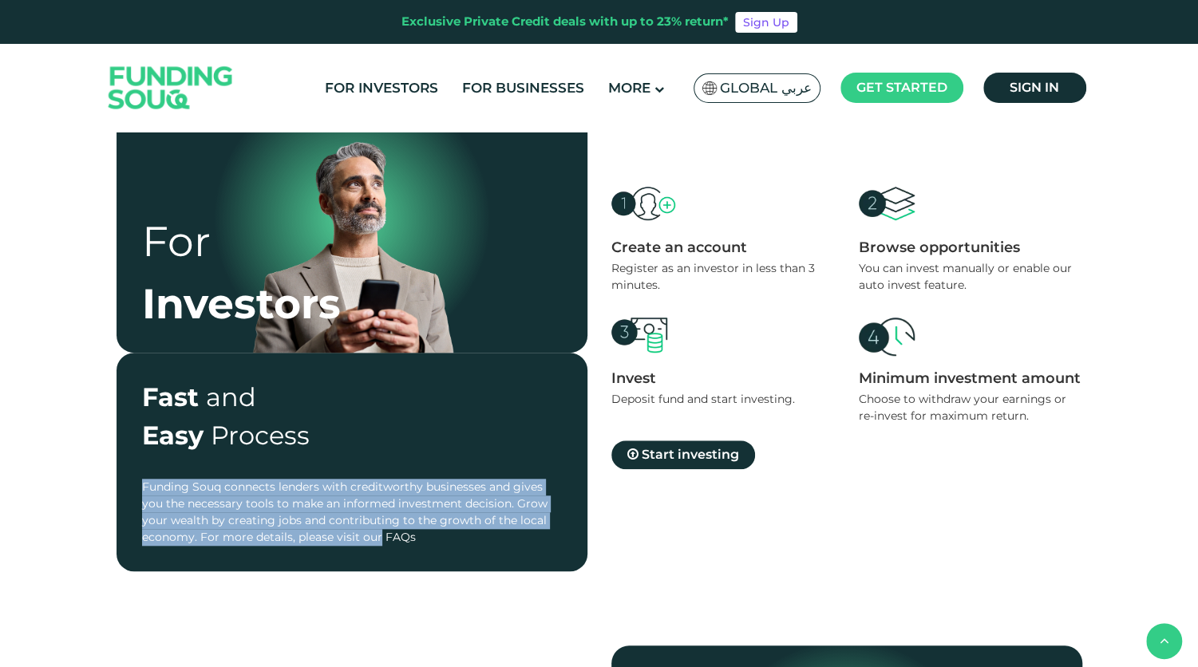 The image size is (1198, 667). I want to click on div: Invest, so click(723, 378).